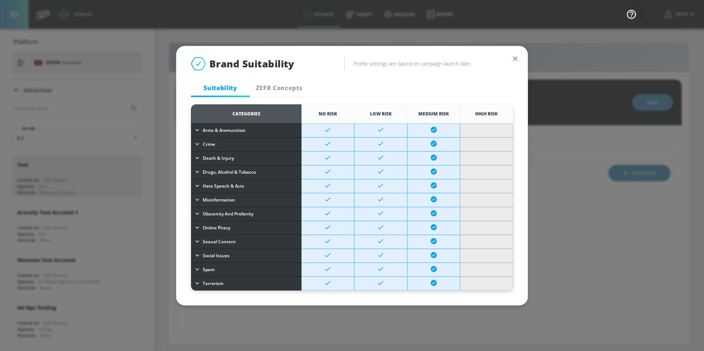 The width and height of the screenshot is (704, 351). I want to click on button: Sexual Content, so click(246, 242).